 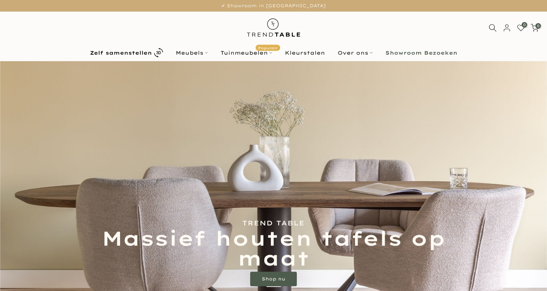 What do you see at coordinates (121, 53) in the screenshot?
I see `b: Zelf samenstellen` at bounding box center [121, 53].